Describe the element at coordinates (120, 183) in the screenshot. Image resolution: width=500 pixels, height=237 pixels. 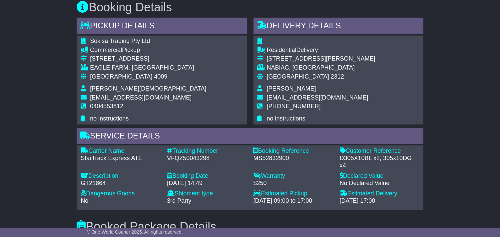
I see `div: GT21864` at that location.